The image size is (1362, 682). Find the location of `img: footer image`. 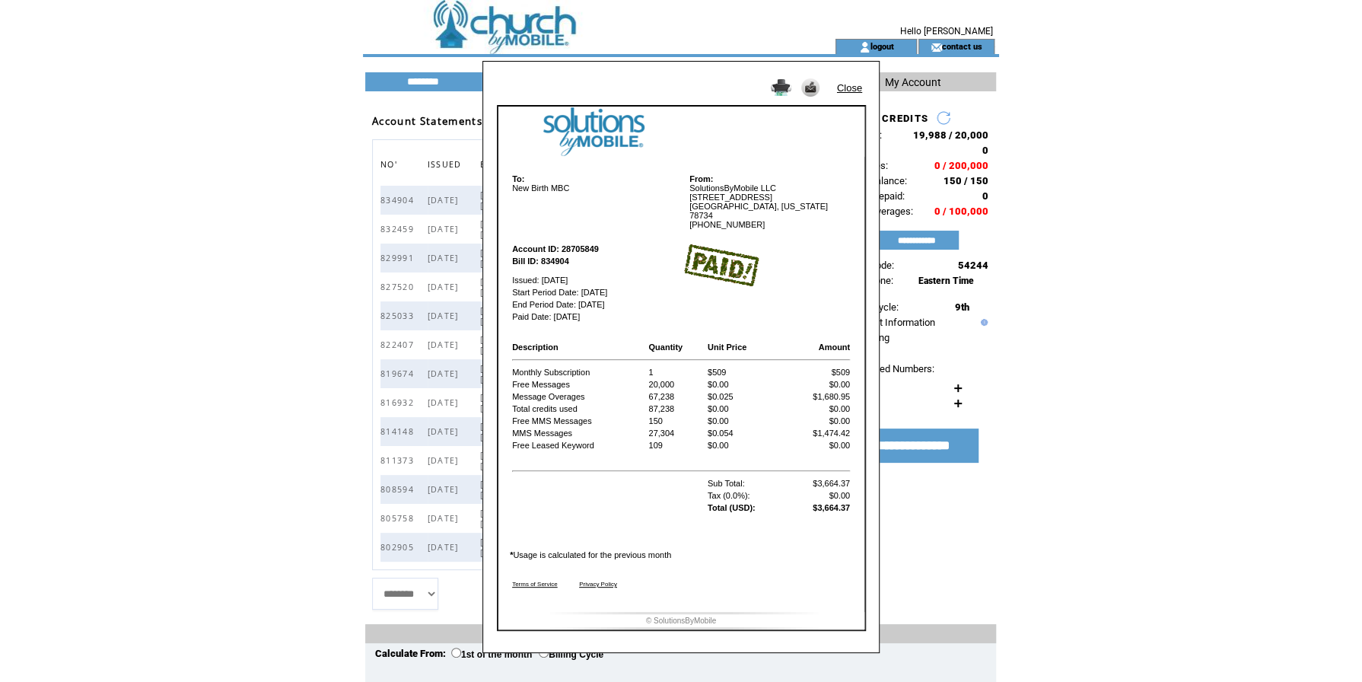

img: footer image is located at coordinates (681, 613).